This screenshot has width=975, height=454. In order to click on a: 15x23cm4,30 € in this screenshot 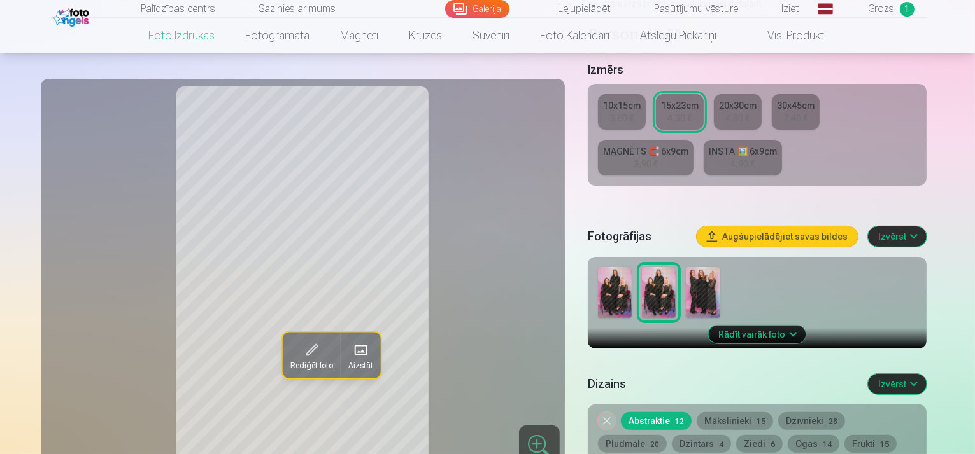, I will do `click(679, 112)`.